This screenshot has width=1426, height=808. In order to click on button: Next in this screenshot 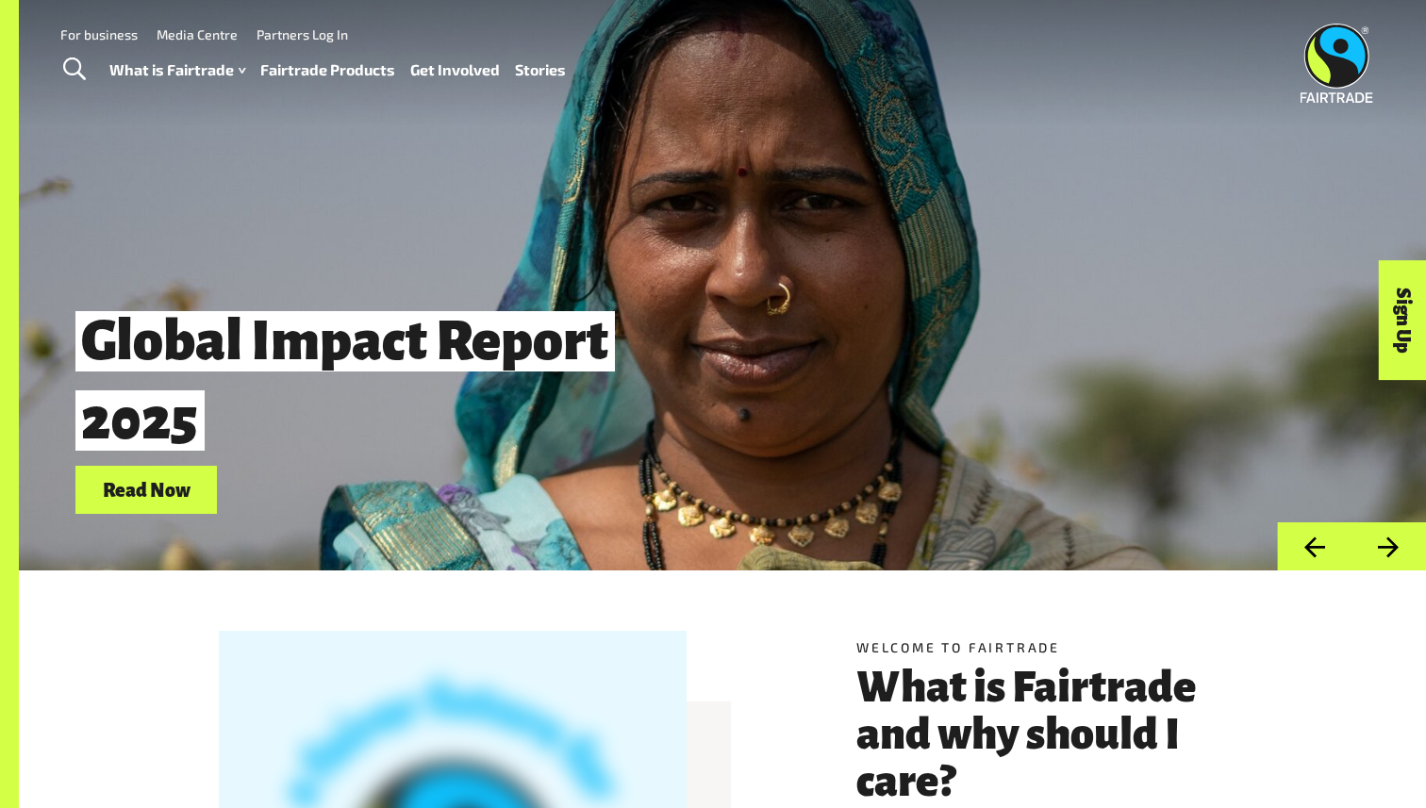, I will do `click(1389, 546)`.